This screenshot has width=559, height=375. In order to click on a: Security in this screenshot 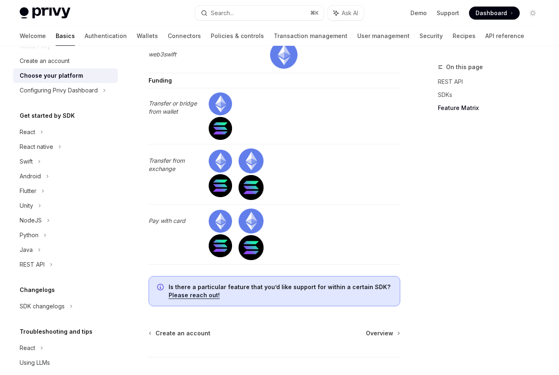, I will do `click(431, 36)`.